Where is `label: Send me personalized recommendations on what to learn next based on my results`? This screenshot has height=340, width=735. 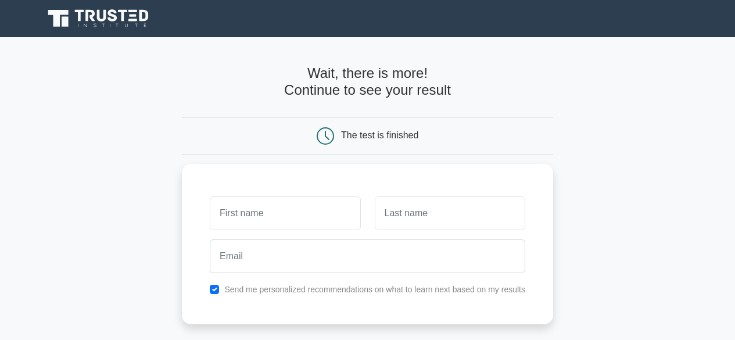
label: Send me personalized recommendations on what to learn next based on my results is located at coordinates (375, 289).